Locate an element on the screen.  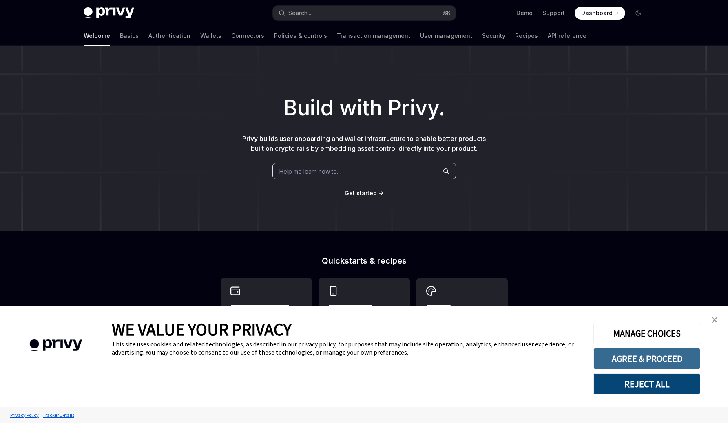
a: close banner is located at coordinates (714, 320).